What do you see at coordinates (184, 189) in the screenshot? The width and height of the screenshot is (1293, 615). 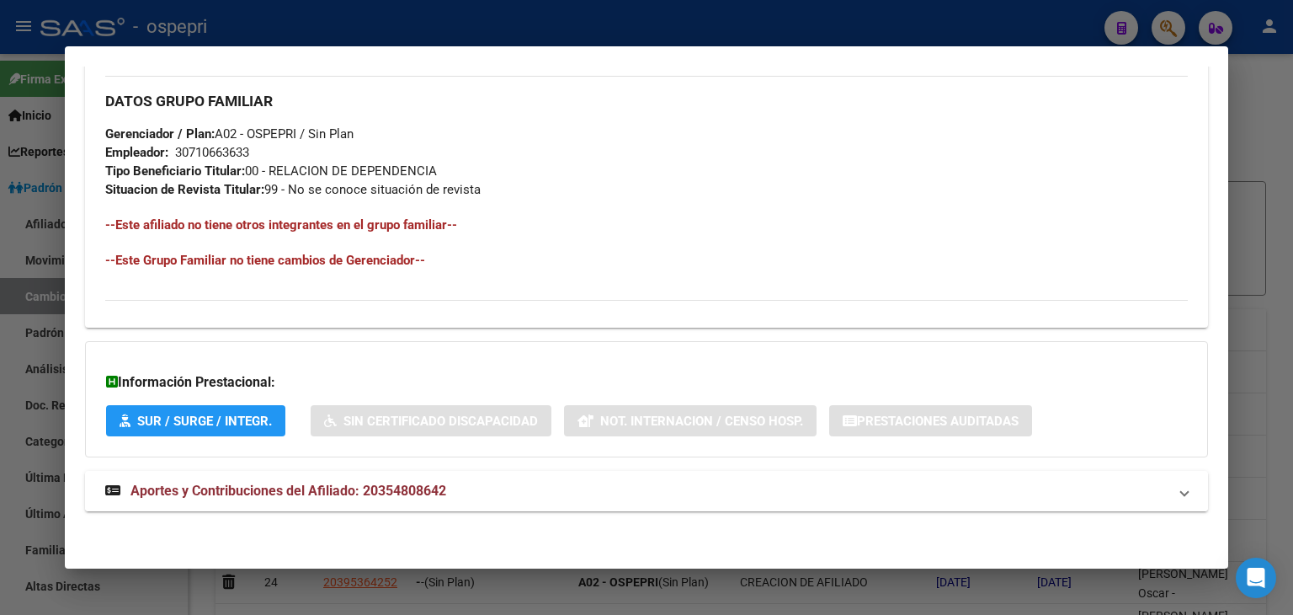 I see `strong: Situacion de Revista Titular:` at bounding box center [184, 189].